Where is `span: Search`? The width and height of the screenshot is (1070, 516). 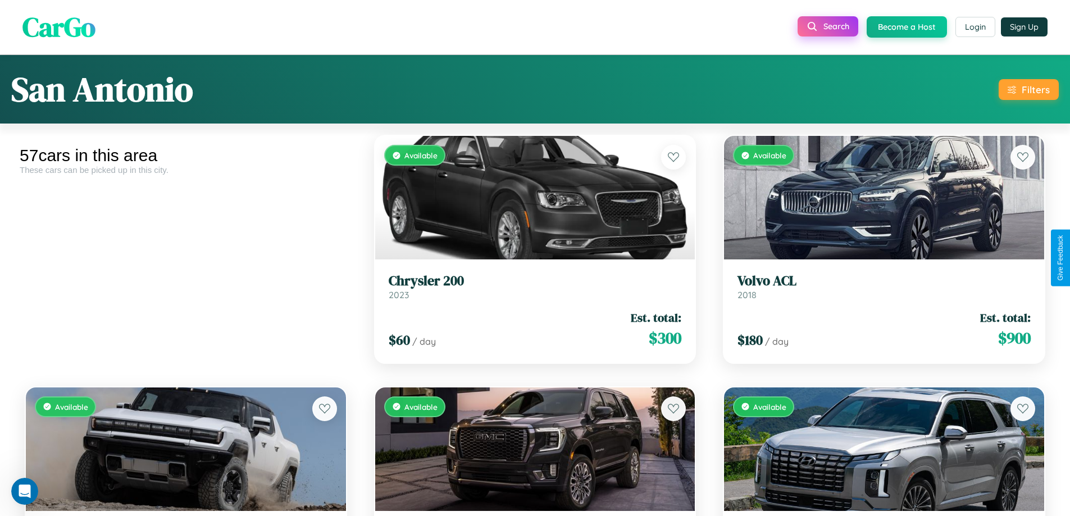
span: Search is located at coordinates (836, 26).